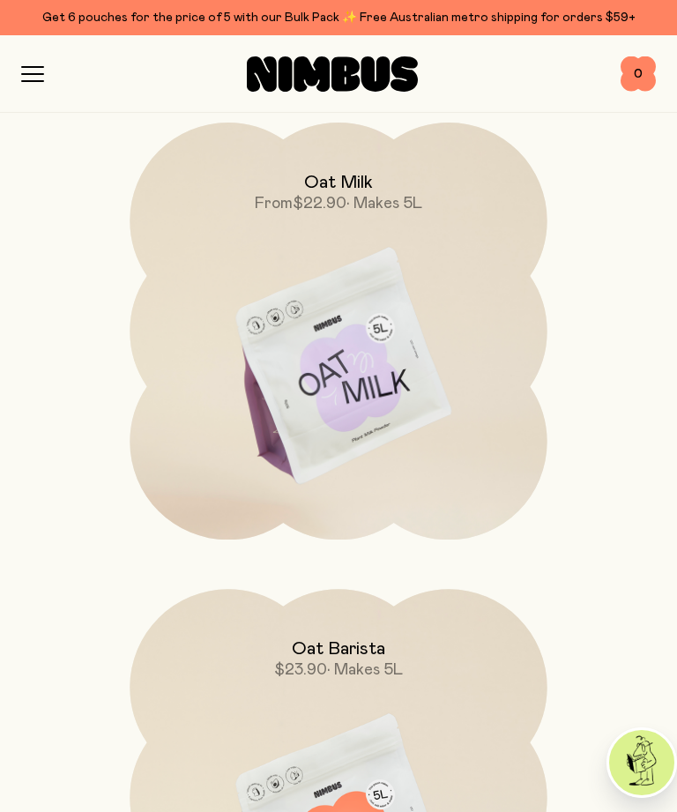 Image resolution: width=677 pixels, height=812 pixels. I want to click on span: $23.90, so click(301, 670).